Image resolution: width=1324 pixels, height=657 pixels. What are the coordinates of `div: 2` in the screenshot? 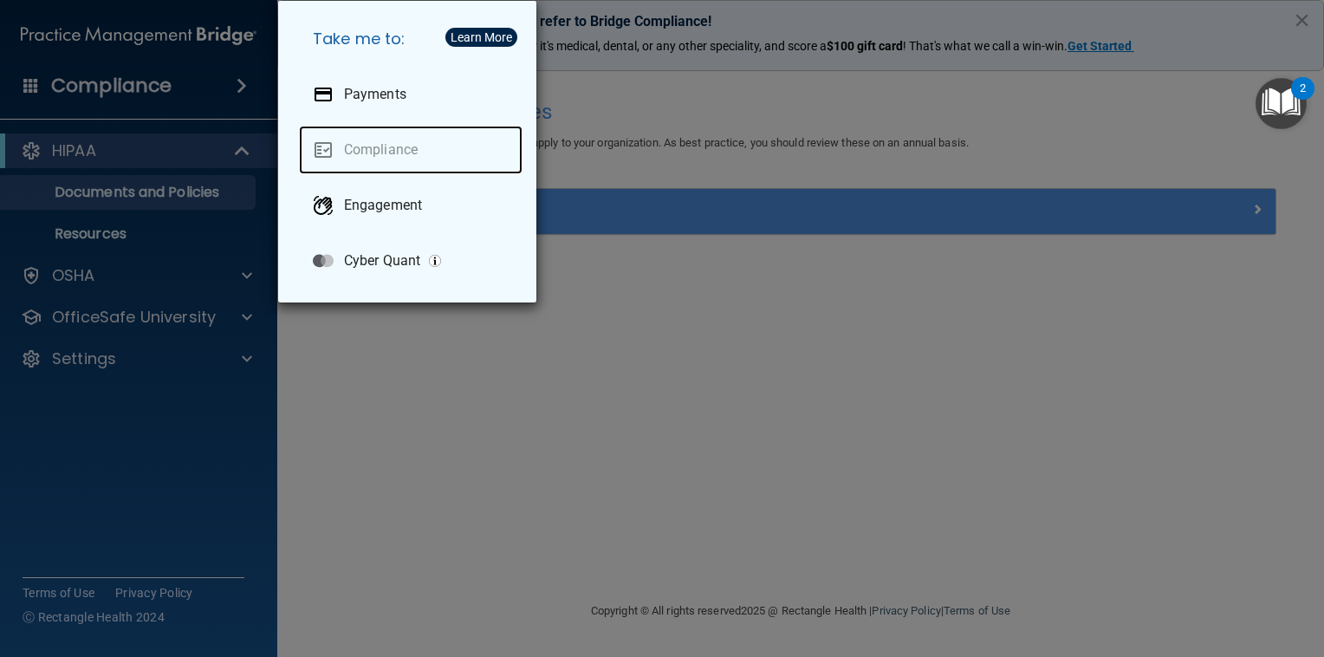 It's located at (1302, 100).